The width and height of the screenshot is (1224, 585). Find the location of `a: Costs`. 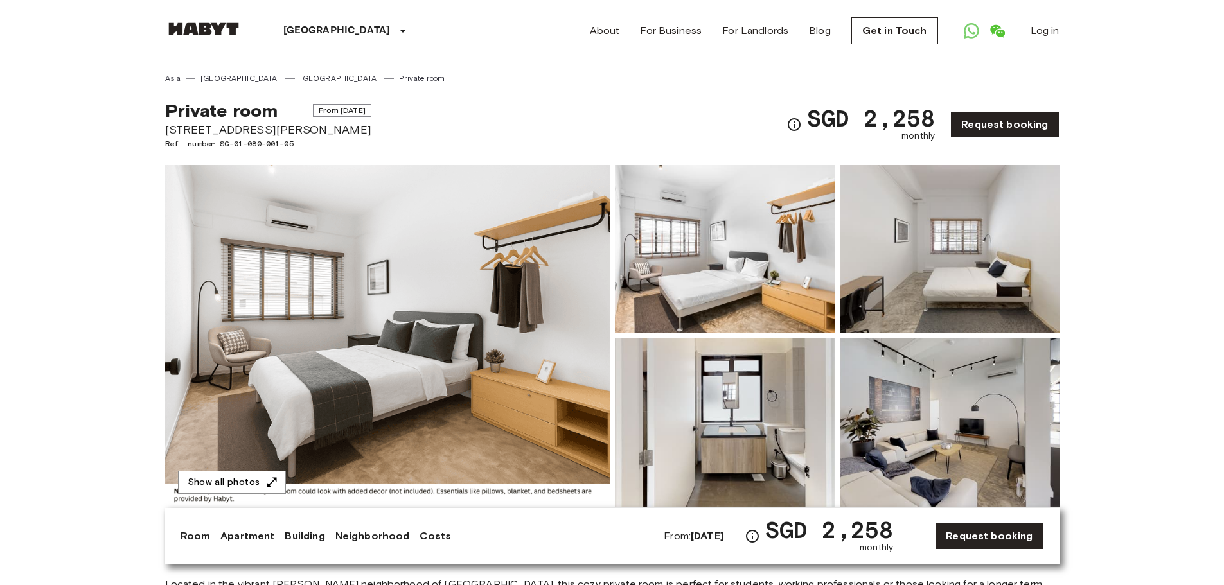

a: Costs is located at coordinates (435, 536).